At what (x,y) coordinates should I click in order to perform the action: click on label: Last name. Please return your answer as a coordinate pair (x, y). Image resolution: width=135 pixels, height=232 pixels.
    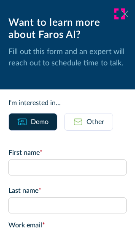
    Looking at the image, I should click on (68, 191).